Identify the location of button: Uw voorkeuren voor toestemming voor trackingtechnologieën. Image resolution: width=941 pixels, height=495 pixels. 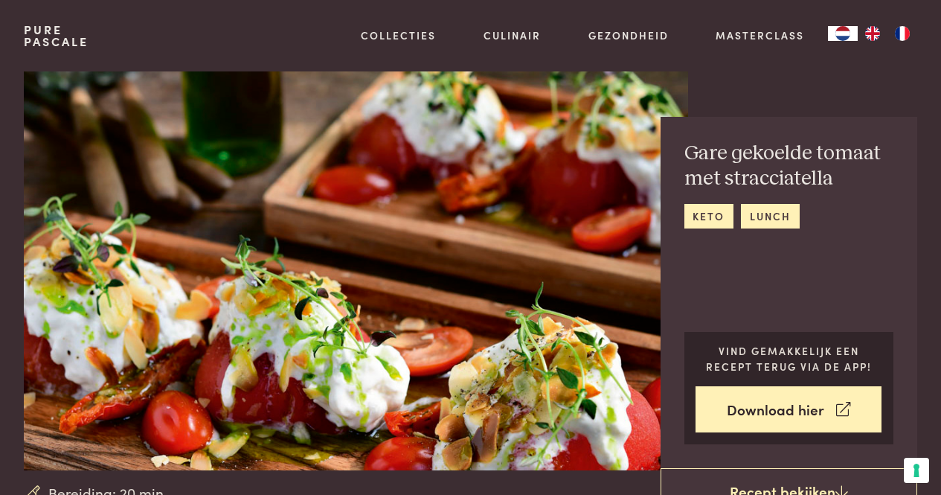
(916, 470).